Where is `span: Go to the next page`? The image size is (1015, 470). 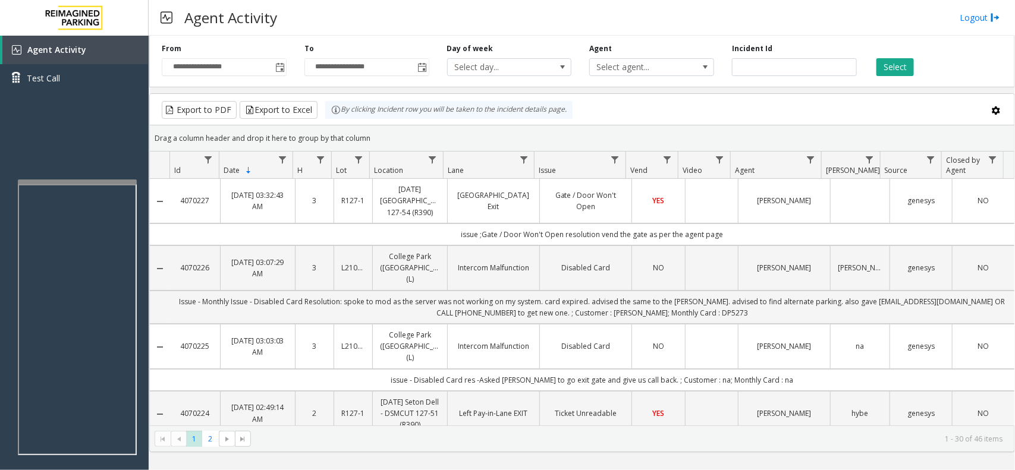
span: Go to the next page is located at coordinates (227, 440).